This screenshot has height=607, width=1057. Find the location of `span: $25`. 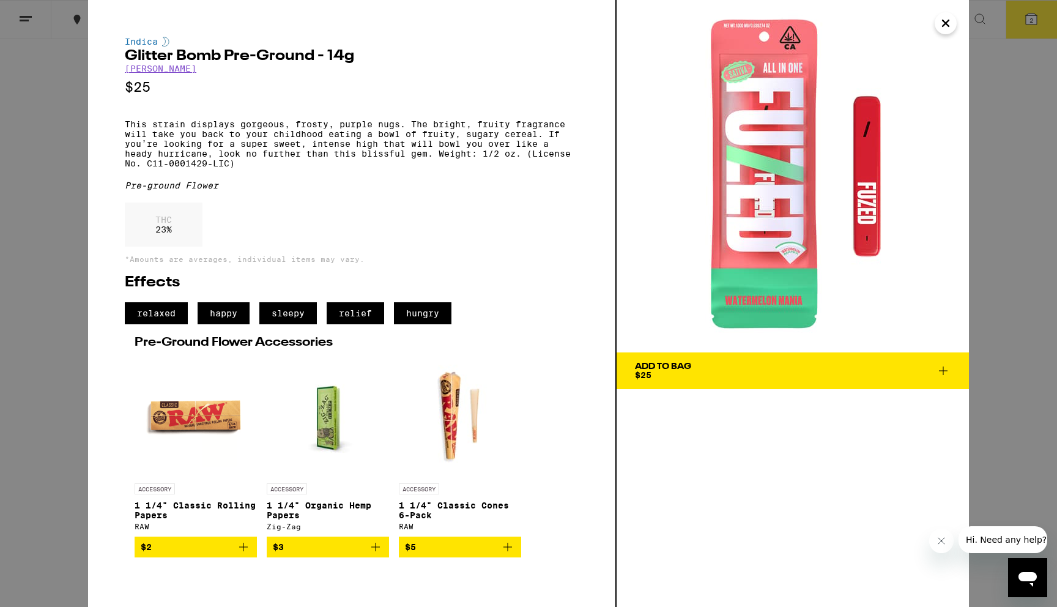

span: $25 is located at coordinates (643, 375).